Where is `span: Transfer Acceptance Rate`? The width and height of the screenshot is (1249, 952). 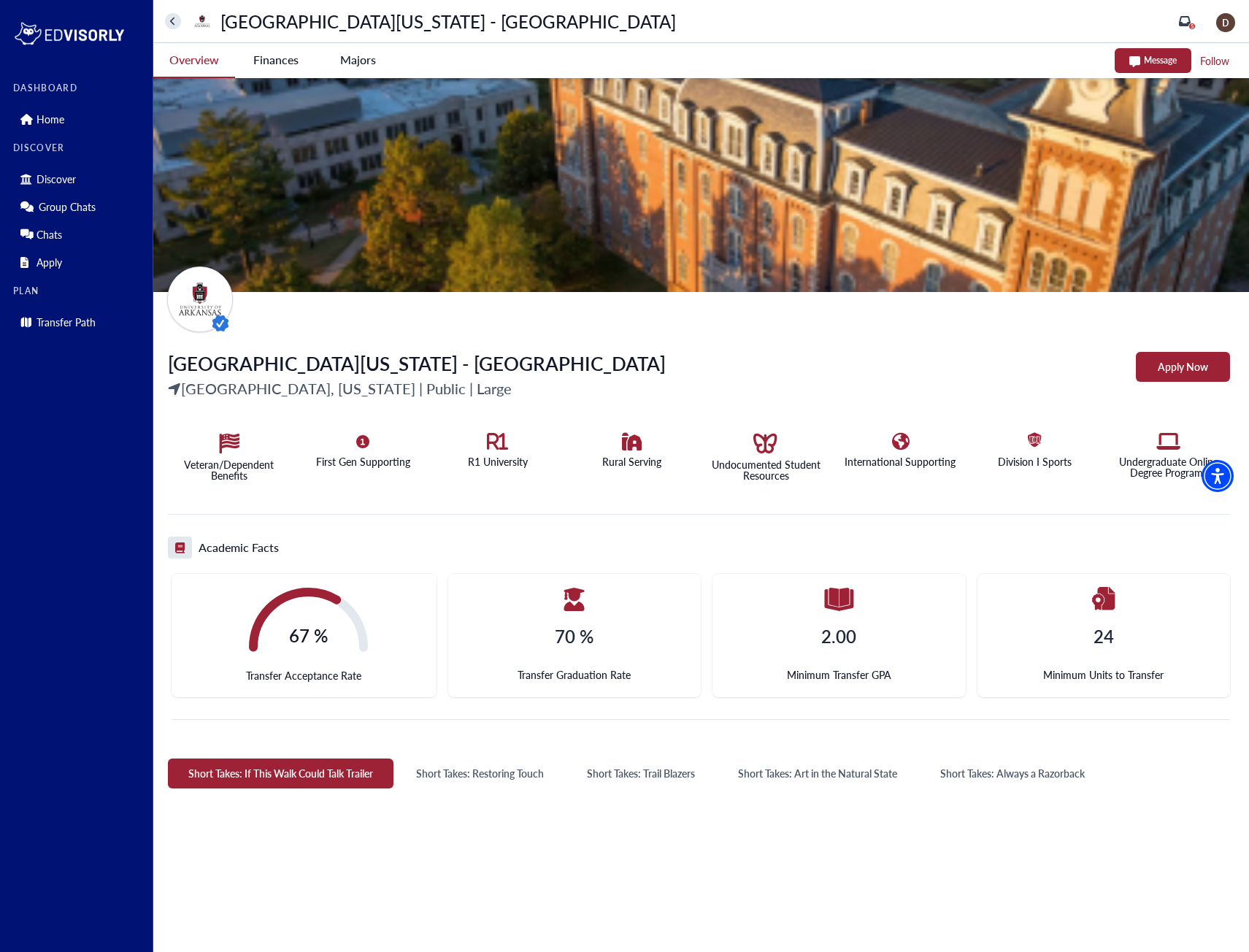
span: Transfer Acceptance Rate is located at coordinates (304, 675).